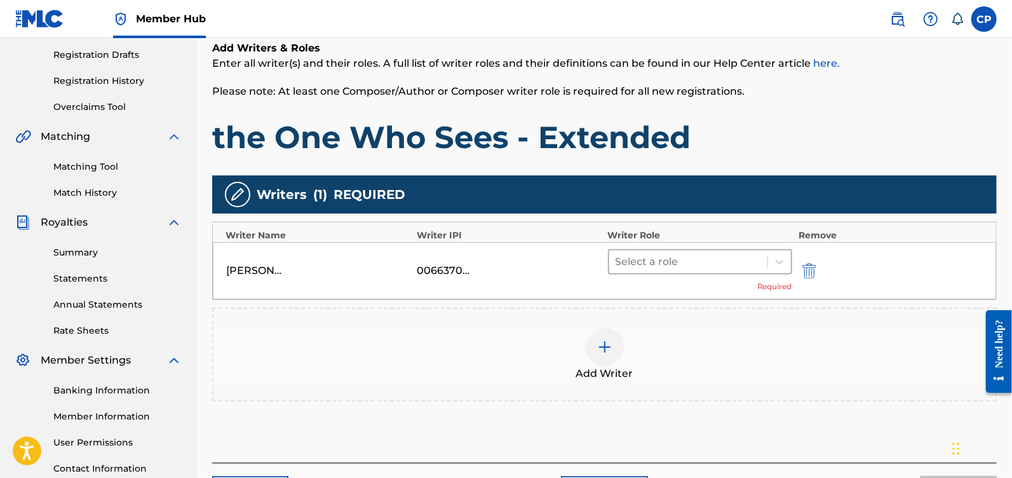  I want to click on a: Summary, so click(118, 252).